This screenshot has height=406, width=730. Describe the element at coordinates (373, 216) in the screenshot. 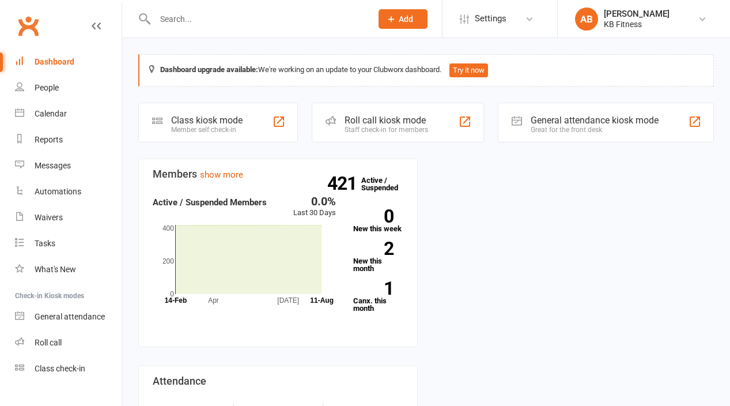

I see `strong: 0` at that location.